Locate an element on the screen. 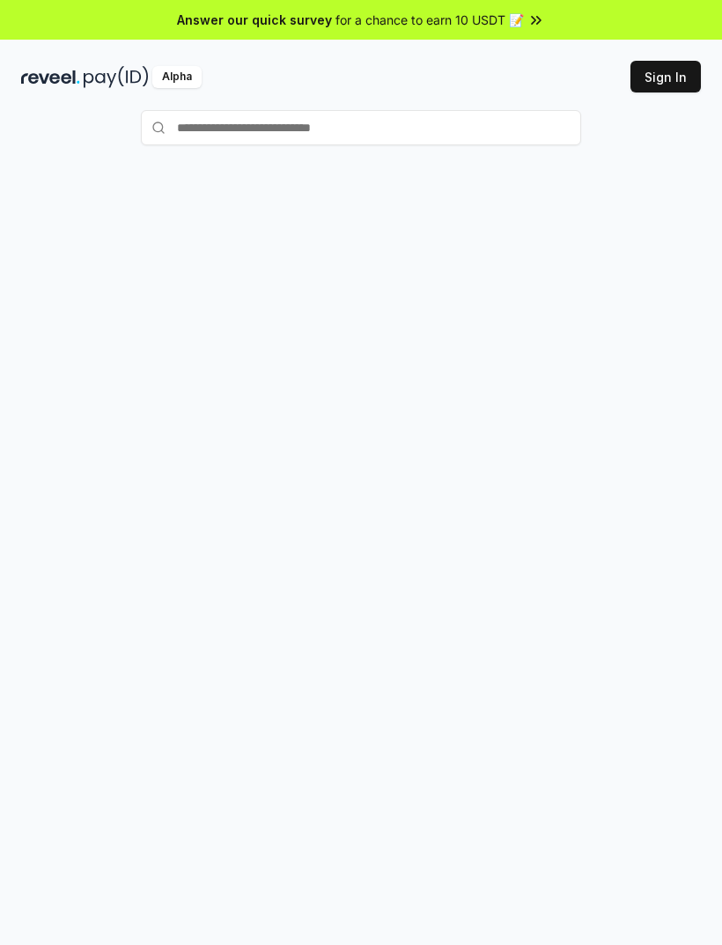  img: pay_id is located at coordinates (116, 77).